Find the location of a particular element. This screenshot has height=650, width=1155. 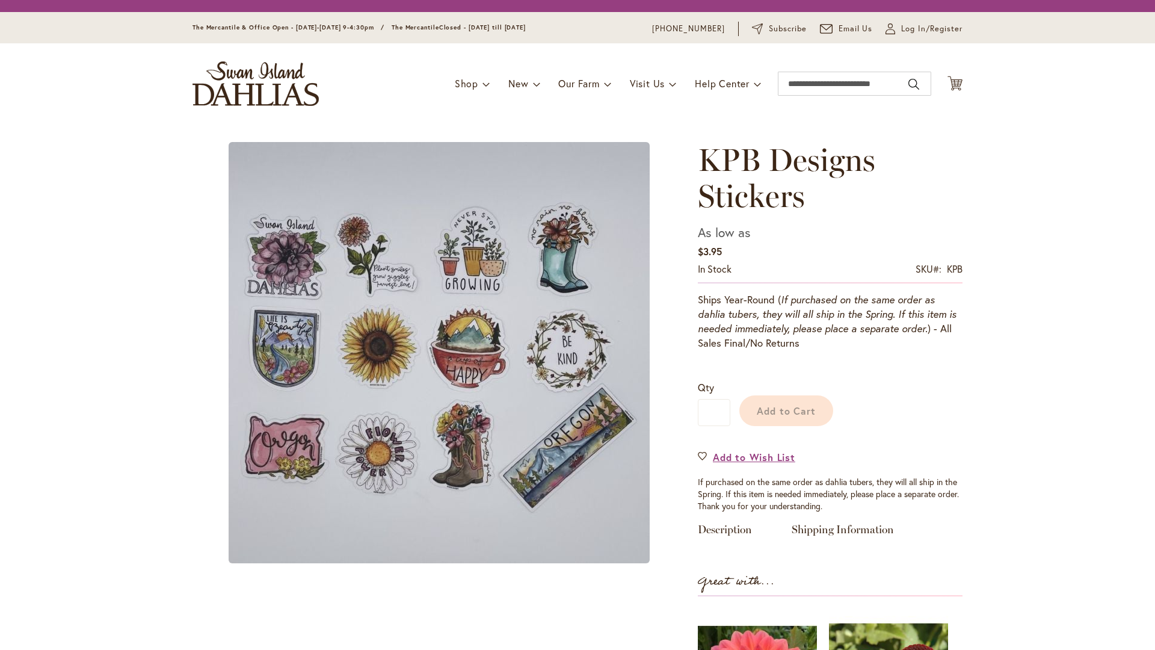

div: Availability is located at coordinates (714, 269).